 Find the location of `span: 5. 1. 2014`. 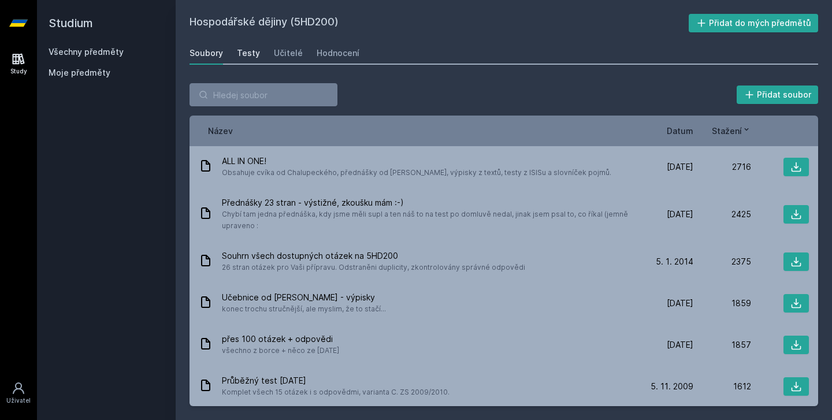

span: 5. 1. 2014 is located at coordinates (674, 262).